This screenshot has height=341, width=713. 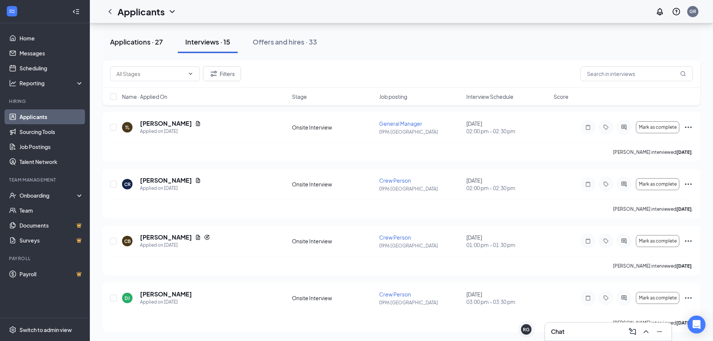 I want to click on div: GR, so click(x=693, y=11).